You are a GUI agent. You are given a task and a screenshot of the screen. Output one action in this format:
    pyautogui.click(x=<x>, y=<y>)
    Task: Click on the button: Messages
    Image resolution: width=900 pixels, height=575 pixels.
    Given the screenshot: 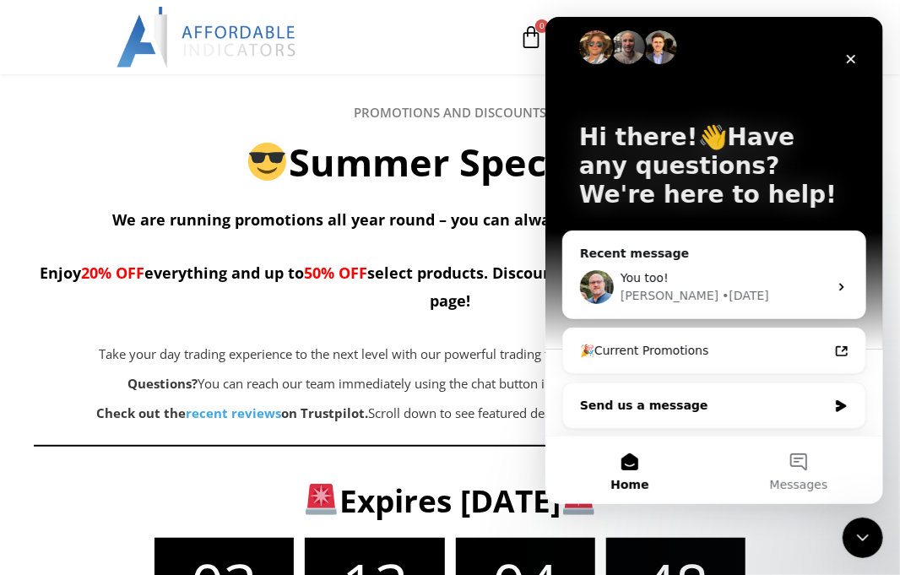 What is the action you would take?
    pyautogui.click(x=253, y=453)
    